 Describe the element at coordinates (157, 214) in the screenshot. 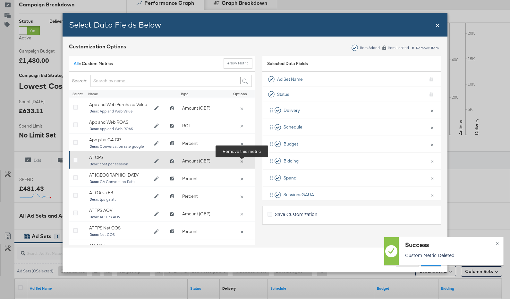

I see `button: Edit AT TPS AOV` at that location.